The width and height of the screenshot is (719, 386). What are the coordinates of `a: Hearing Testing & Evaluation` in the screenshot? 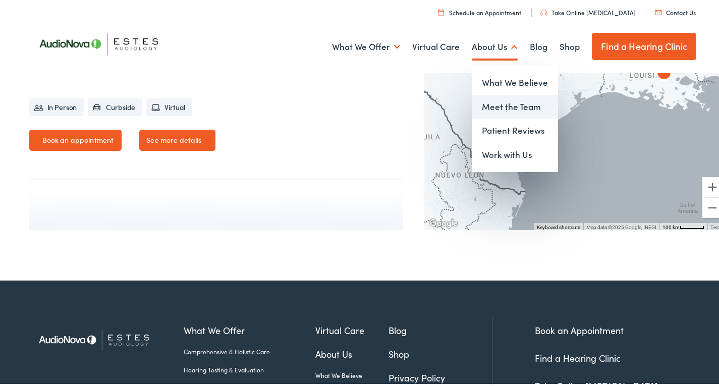 It's located at (249, 368).